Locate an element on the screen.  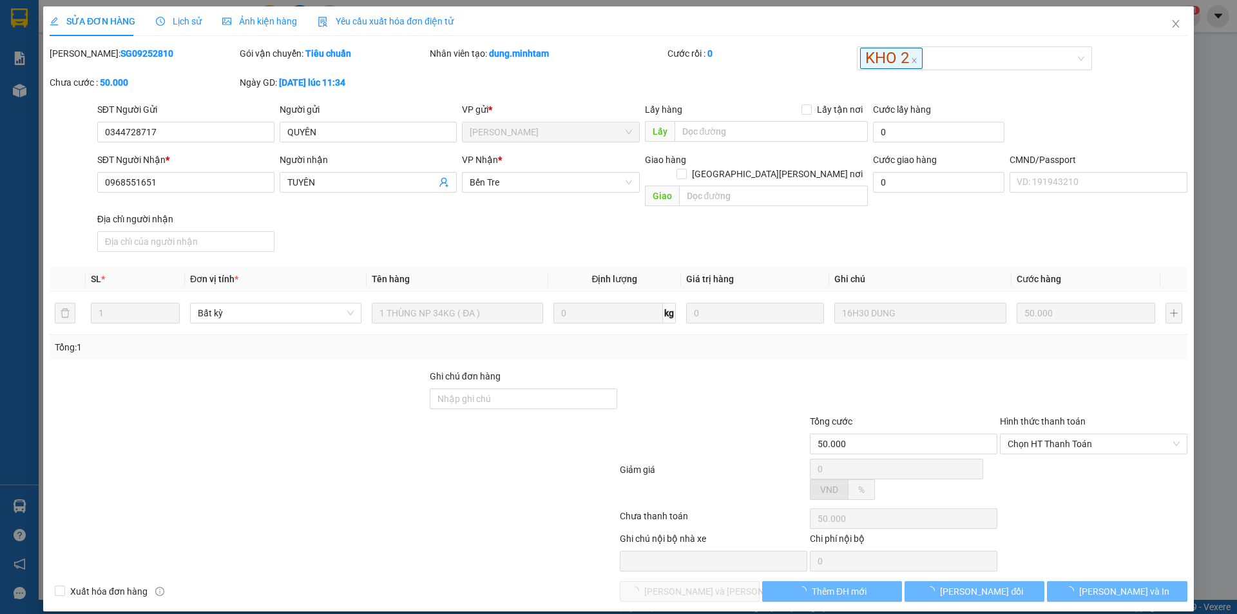
span: kg is located at coordinates (670, 313).